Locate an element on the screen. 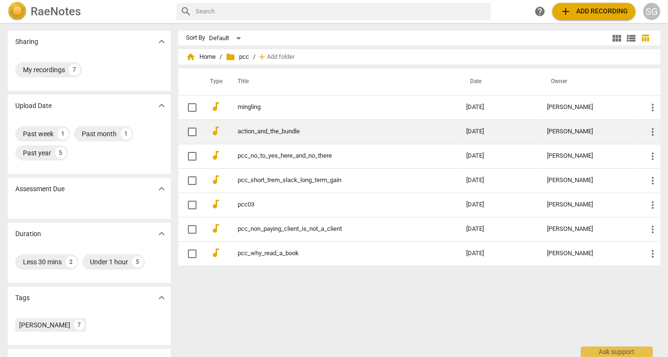 The width and height of the screenshot is (668, 357). a: pcc03 is located at coordinates (335, 205).